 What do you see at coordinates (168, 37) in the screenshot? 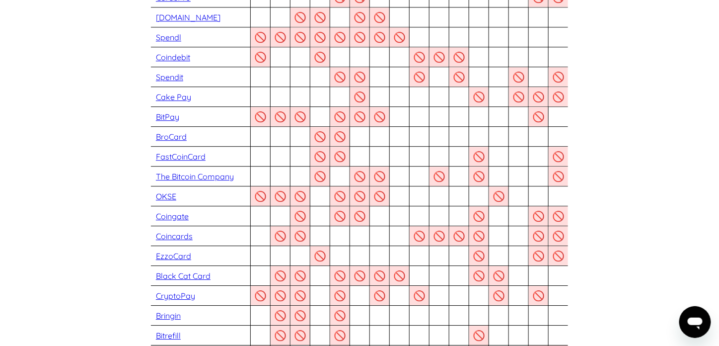
I see `a: Spendl` at bounding box center [168, 37].